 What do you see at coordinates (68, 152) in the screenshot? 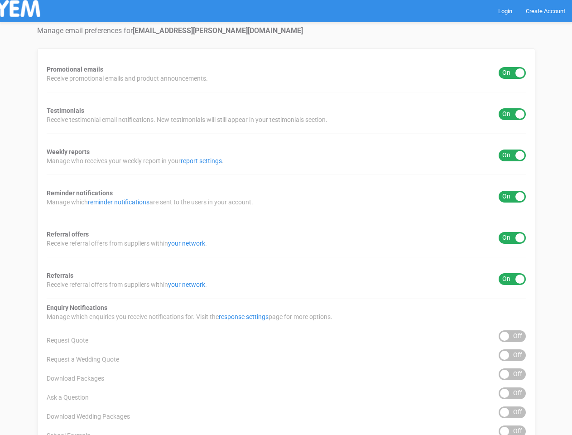
I see `strong: Weekly reports` at bounding box center [68, 152].